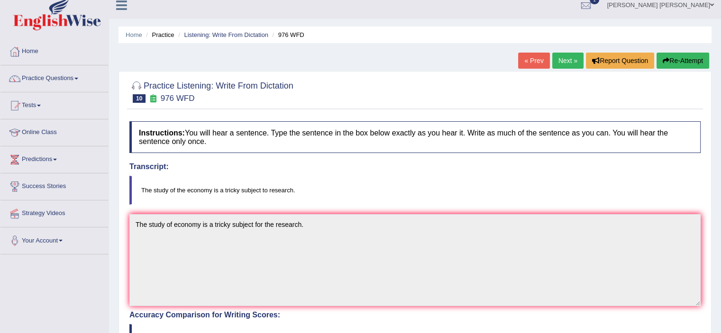 This screenshot has width=721, height=333. Describe the element at coordinates (178, 98) in the screenshot. I see `small: 976 WFD` at that location.